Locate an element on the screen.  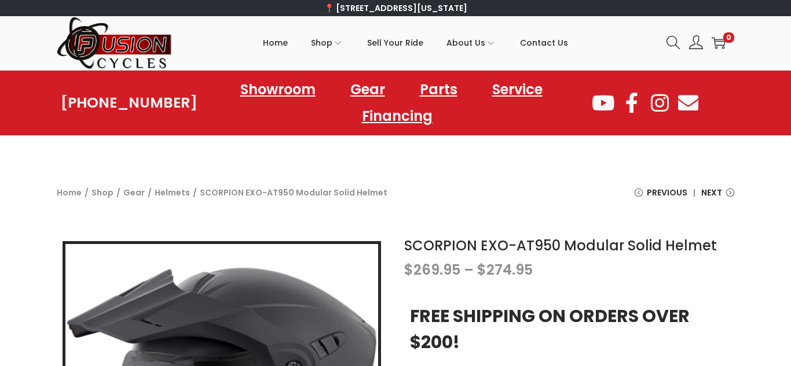
bdi: 269.95 is located at coordinates (432, 270).